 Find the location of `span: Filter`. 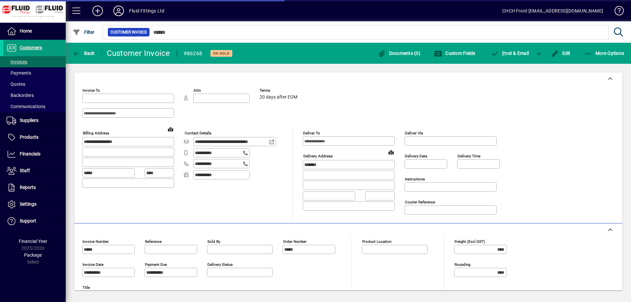

span: Filter is located at coordinates (83, 32).